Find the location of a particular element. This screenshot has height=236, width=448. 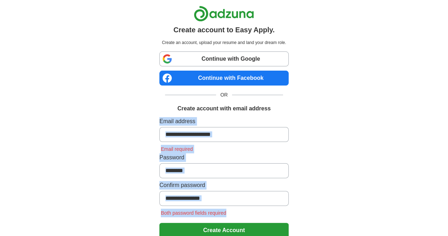

h1: Create account with email address is located at coordinates (224, 108).